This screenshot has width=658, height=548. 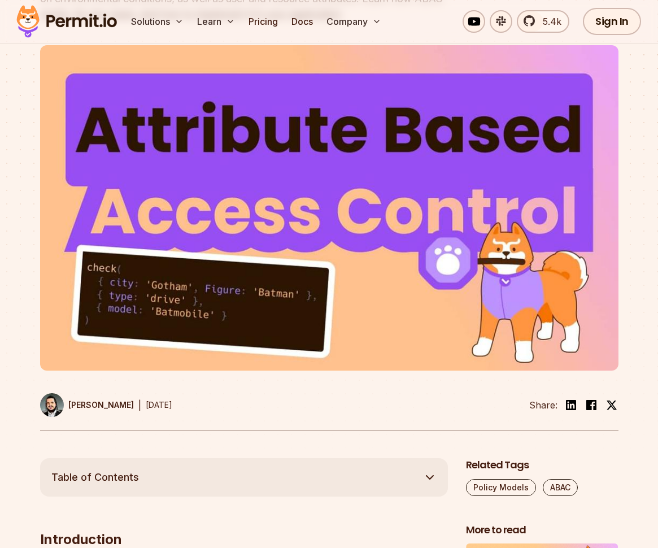 What do you see at coordinates (216, 21) in the screenshot?
I see `button: Learn` at bounding box center [216, 21].